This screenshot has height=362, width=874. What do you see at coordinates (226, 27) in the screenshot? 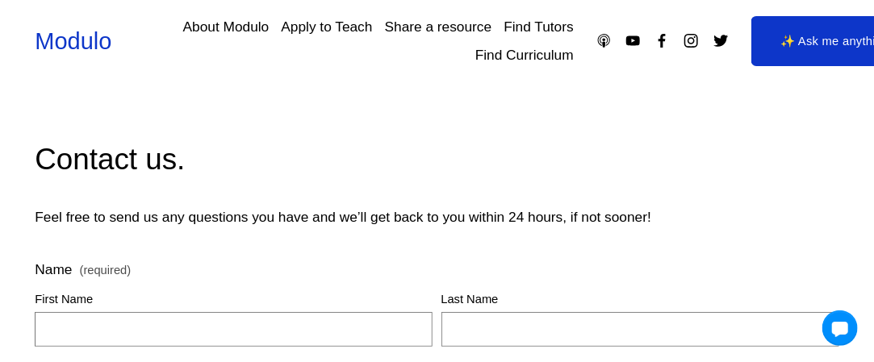
I see `a: About Modulo` at bounding box center [226, 27].